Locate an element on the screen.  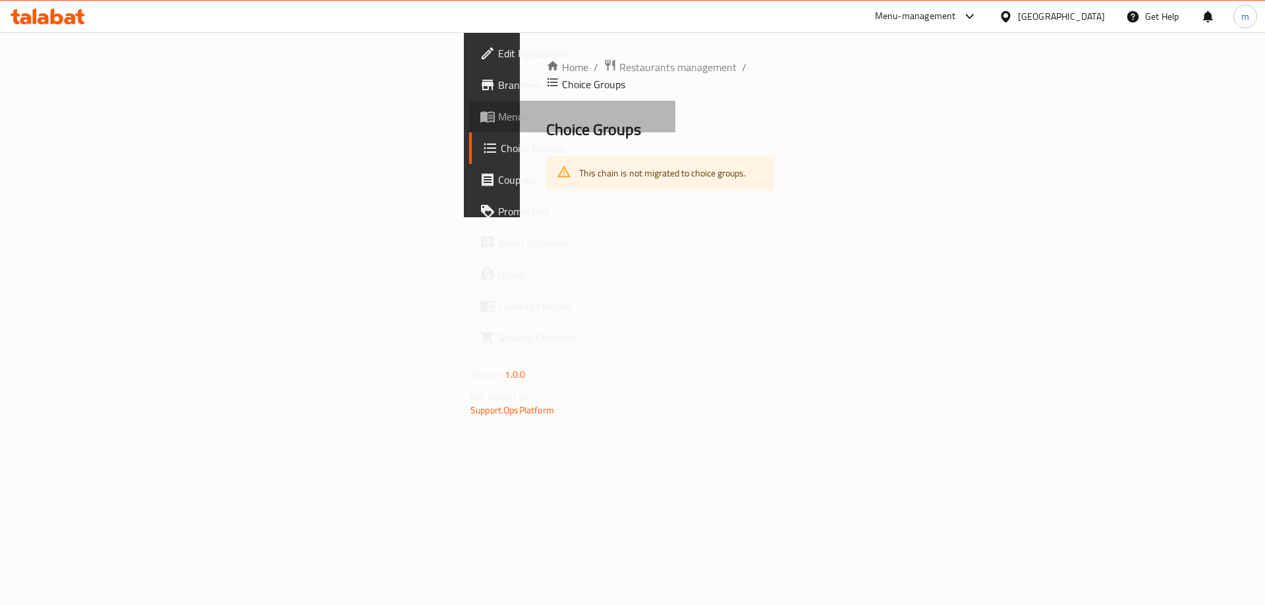
a: Coverage Report is located at coordinates (572, 306).